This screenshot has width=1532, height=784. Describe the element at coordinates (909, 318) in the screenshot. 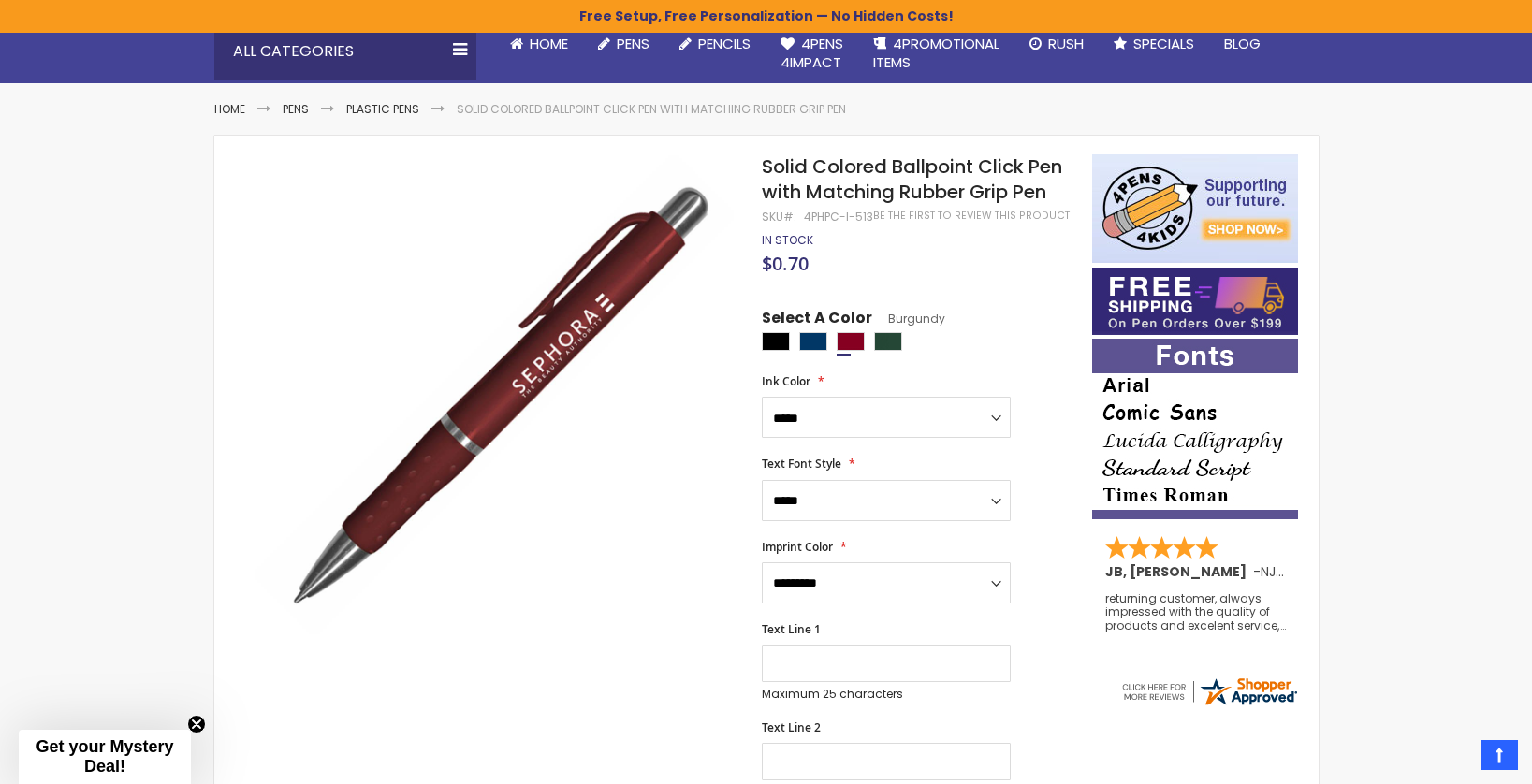

I see `span: Burgundy` at that location.